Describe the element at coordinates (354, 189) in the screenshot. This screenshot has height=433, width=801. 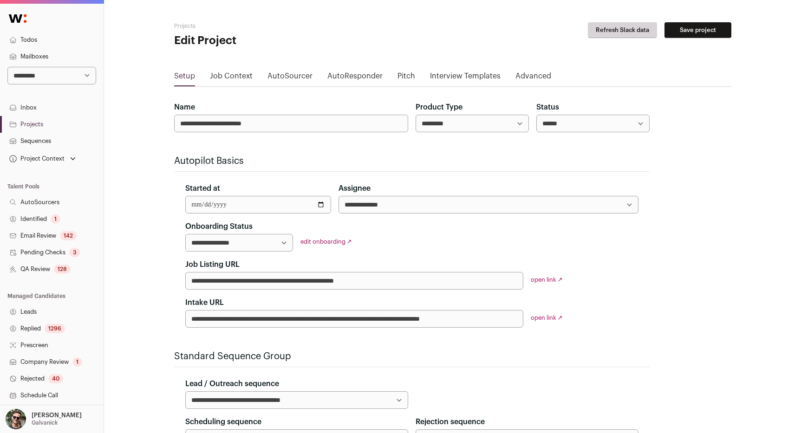
I see `label: Assignee` at that location.